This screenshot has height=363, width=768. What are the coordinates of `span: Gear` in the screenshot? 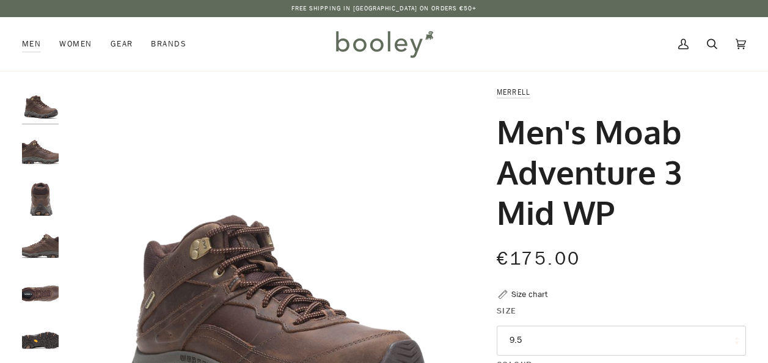 It's located at (122, 44).